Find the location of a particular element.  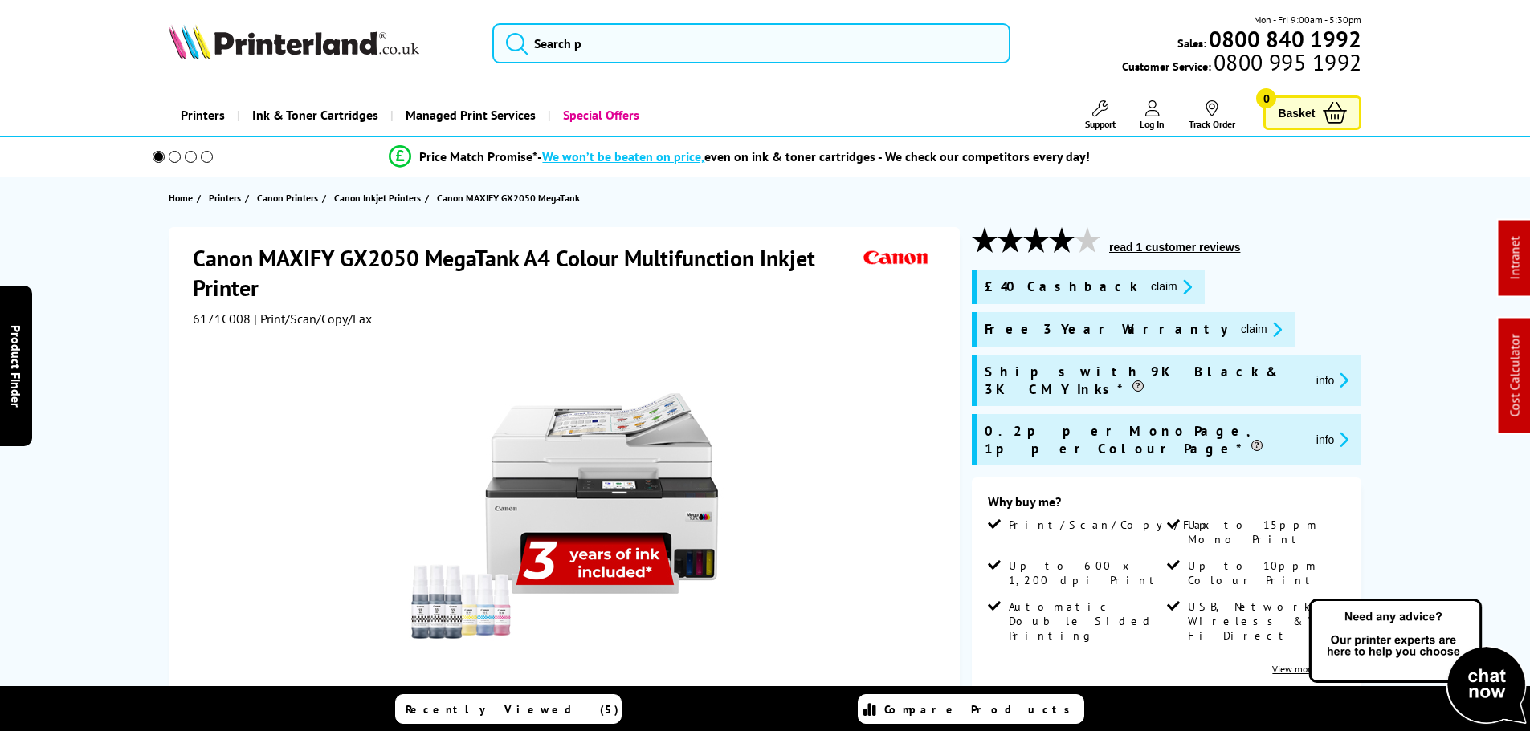

span: Print/Scan/Copy/Fax is located at coordinates (1111, 525).